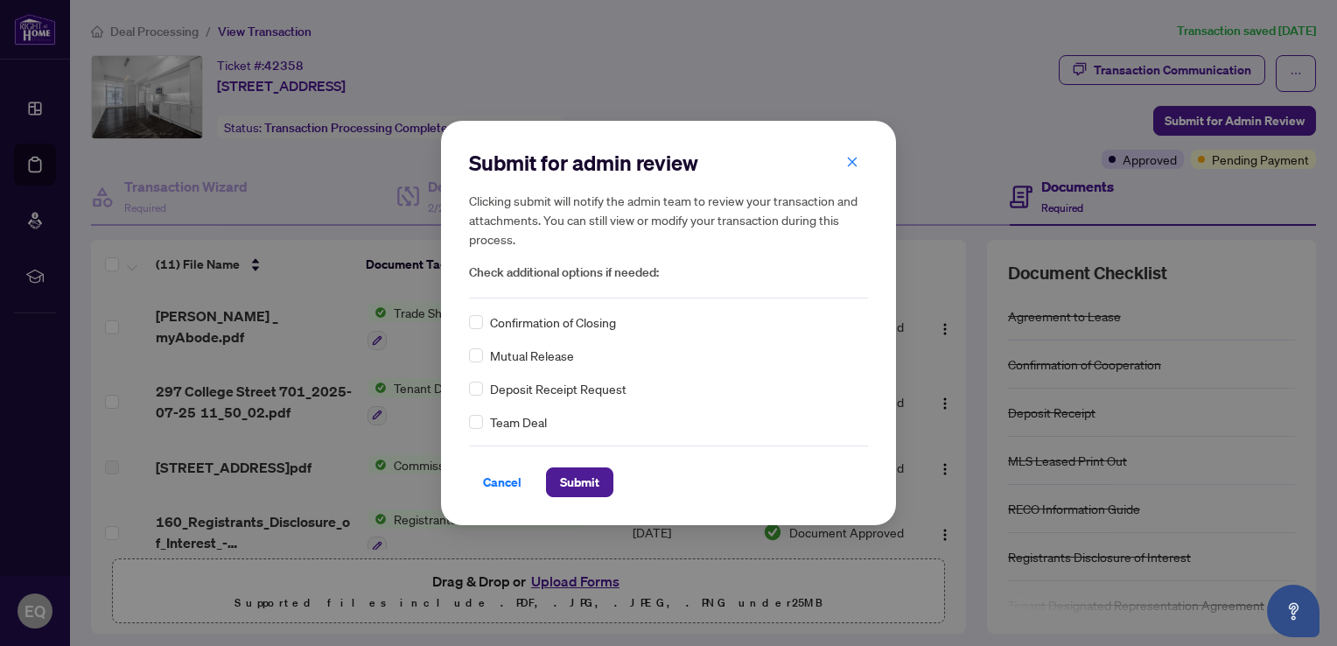 The height and width of the screenshot is (646, 1337). Describe the element at coordinates (553, 322) in the screenshot. I see `span: Confirmation of Closing` at that location.